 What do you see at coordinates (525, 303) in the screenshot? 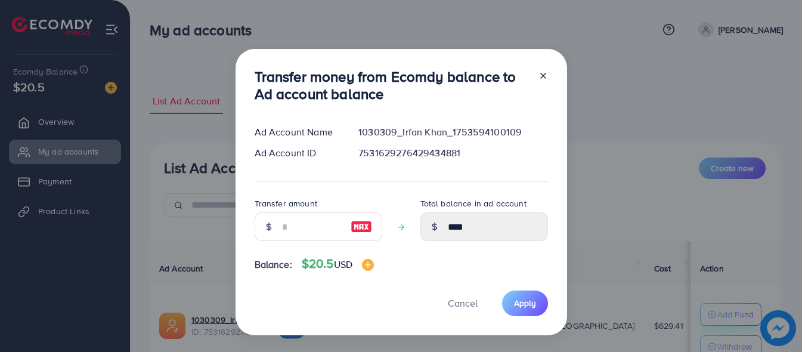
I see `button: Apply` at bounding box center [525, 303].